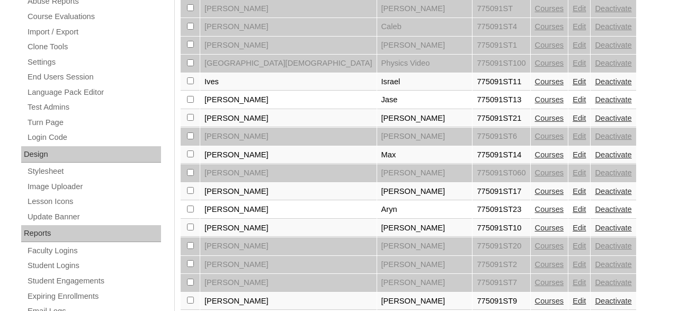 The height and width of the screenshot is (311, 678). I want to click on td: 775091ST1, so click(501, 46).